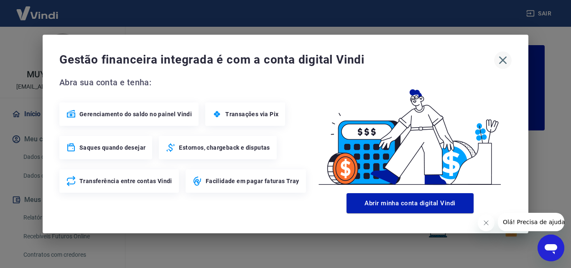 This screenshot has width=571, height=268. I want to click on img: Good Billing, so click(410, 133).